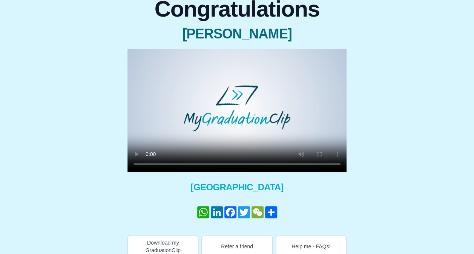 This screenshot has height=254, width=474. Describe the element at coordinates (257, 212) in the screenshot. I see `a: WeChat` at that location.